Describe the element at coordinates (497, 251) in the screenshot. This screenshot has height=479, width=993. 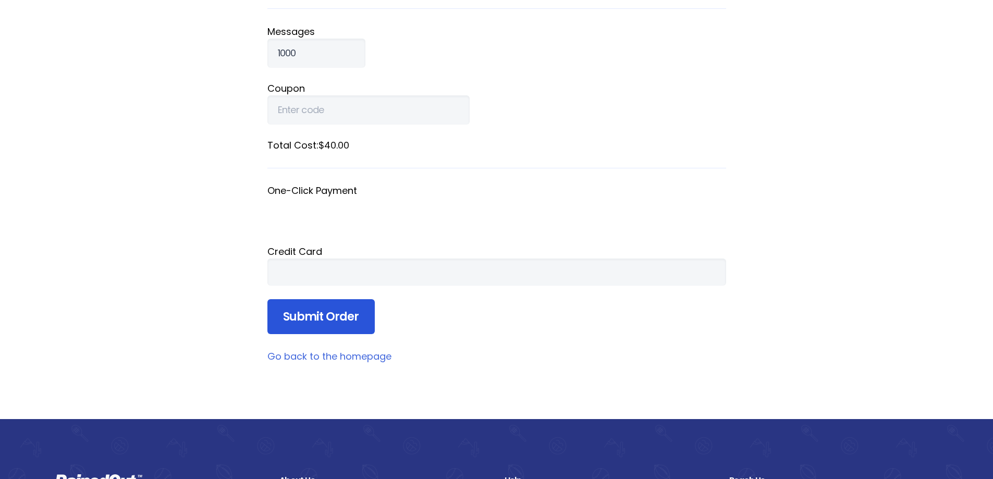
I see `div: Credit Card` at that location.